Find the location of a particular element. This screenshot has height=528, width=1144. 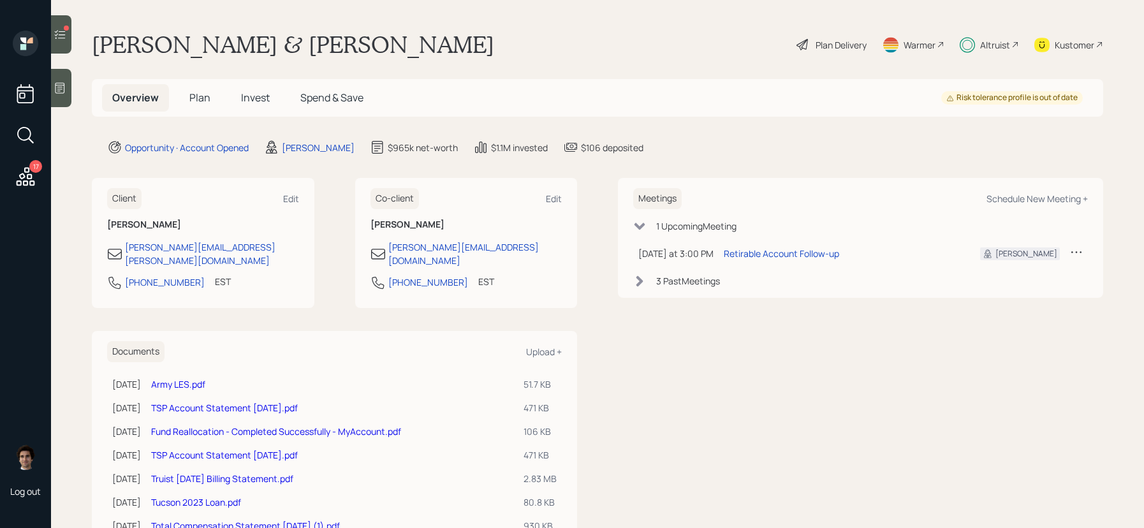

img: harrison-schaefer-headshot-2.png is located at coordinates (25, 457).